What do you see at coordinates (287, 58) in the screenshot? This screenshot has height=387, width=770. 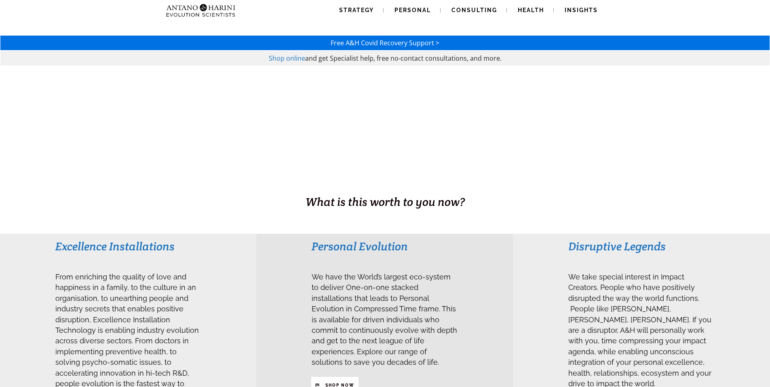 I see `a: Shop online` at bounding box center [287, 58].